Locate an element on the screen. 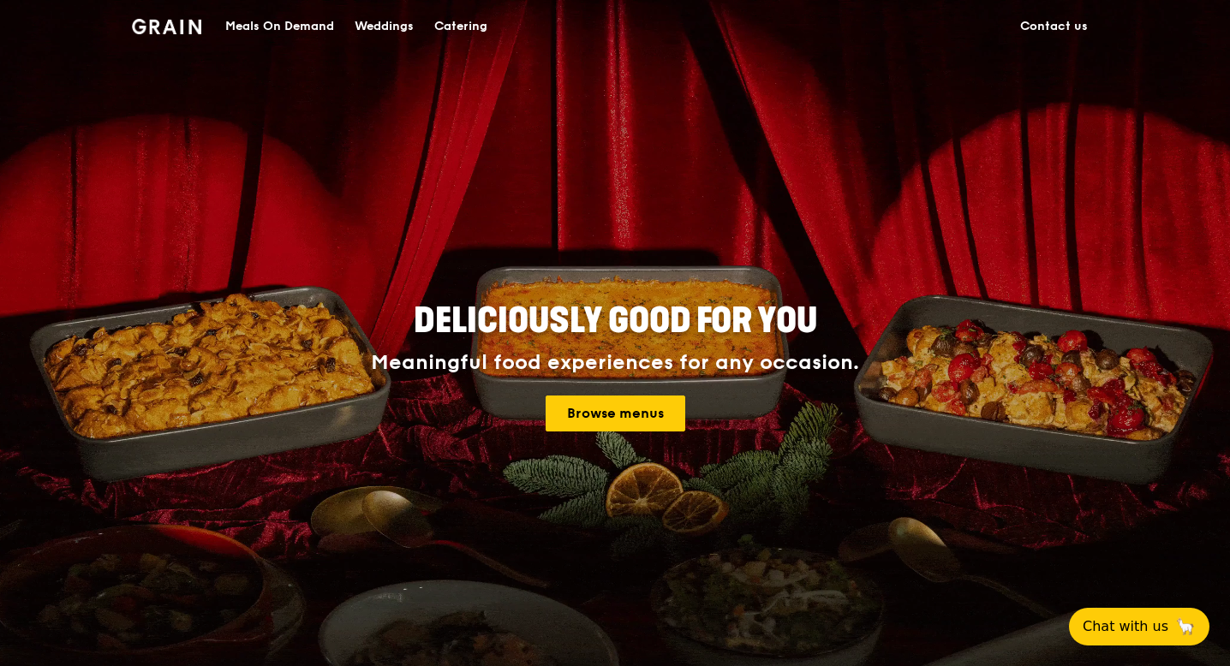 The image size is (1230, 666). a: Weddings is located at coordinates (384, 27).